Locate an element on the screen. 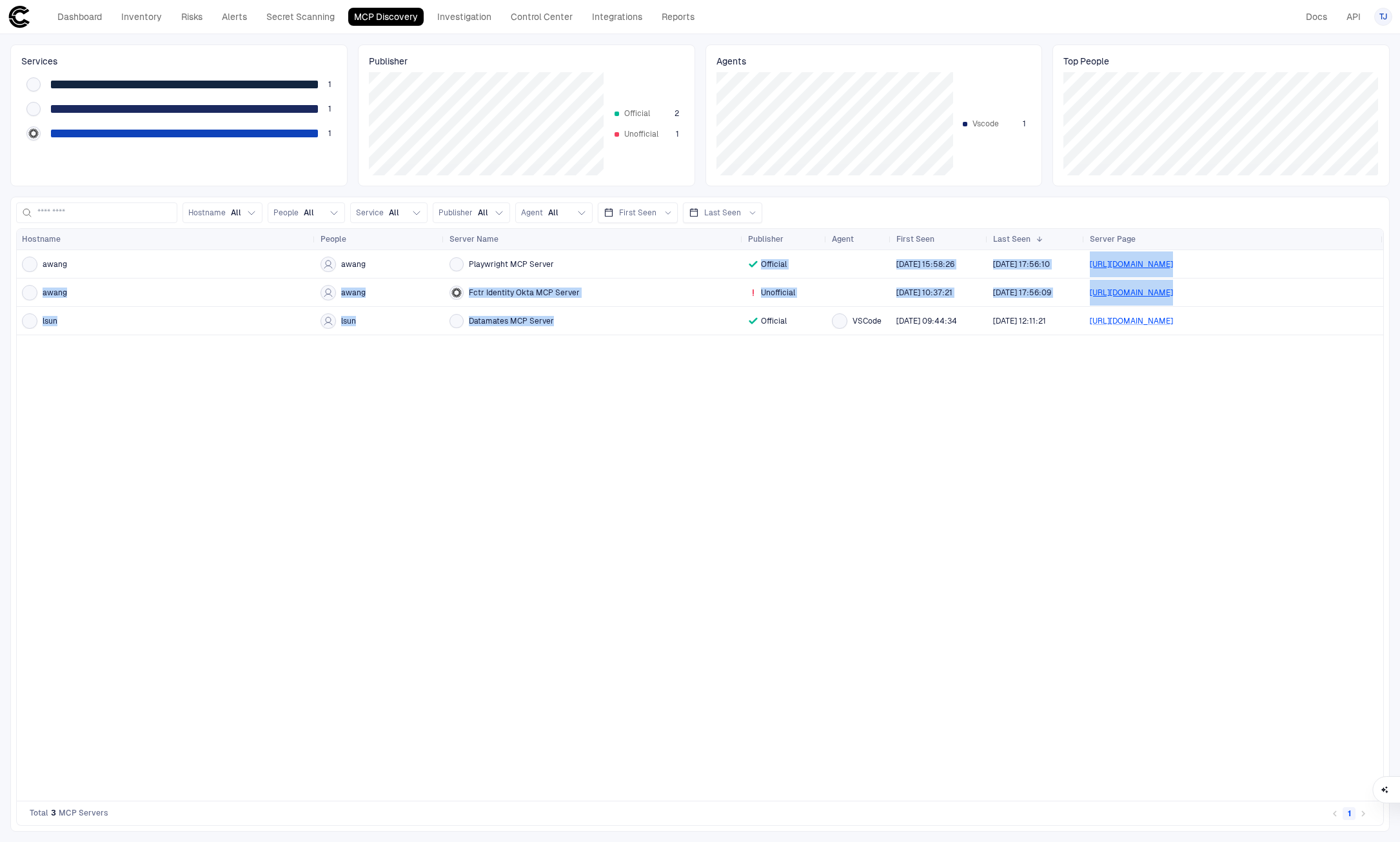  span: Server Name is located at coordinates (474, 239).